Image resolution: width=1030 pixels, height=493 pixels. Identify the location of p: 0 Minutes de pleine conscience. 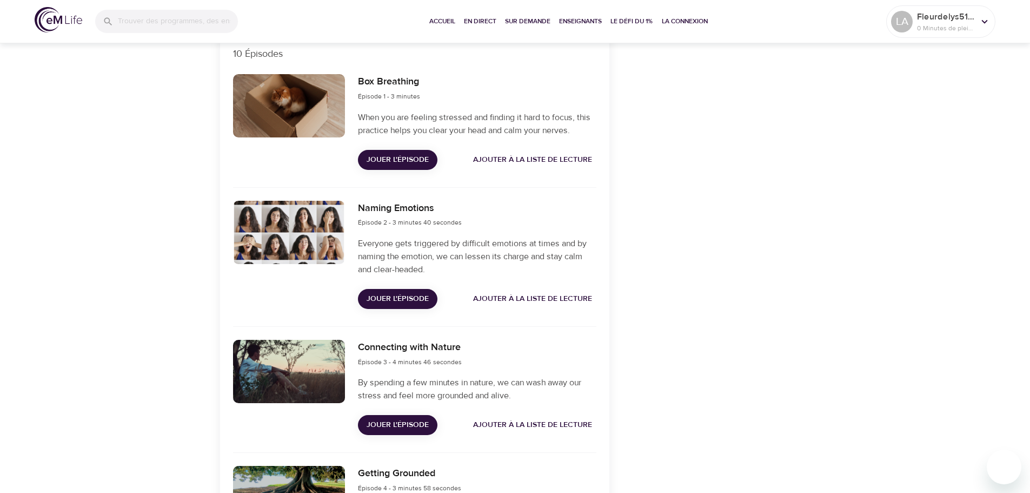
(946, 28).